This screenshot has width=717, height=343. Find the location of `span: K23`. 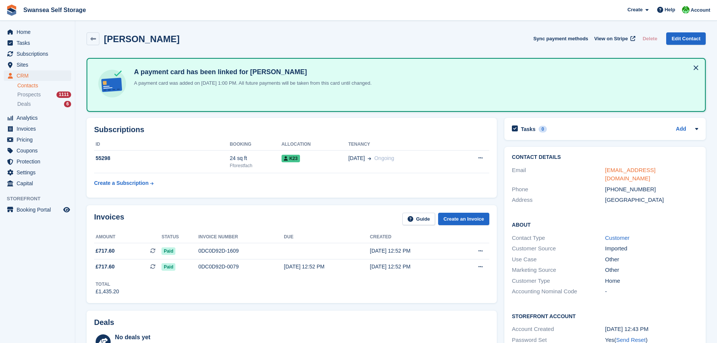

span: K23 is located at coordinates (290, 158).